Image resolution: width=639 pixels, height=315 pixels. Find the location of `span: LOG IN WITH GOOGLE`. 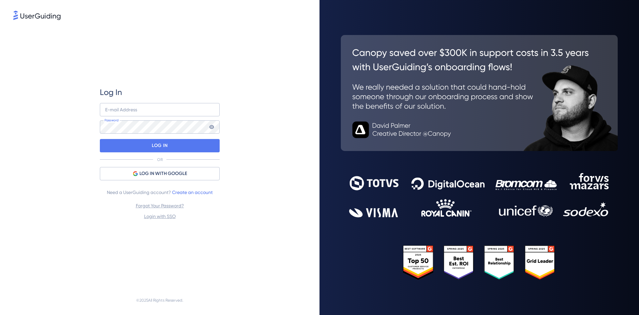

span: LOG IN WITH GOOGLE is located at coordinates (163, 173).